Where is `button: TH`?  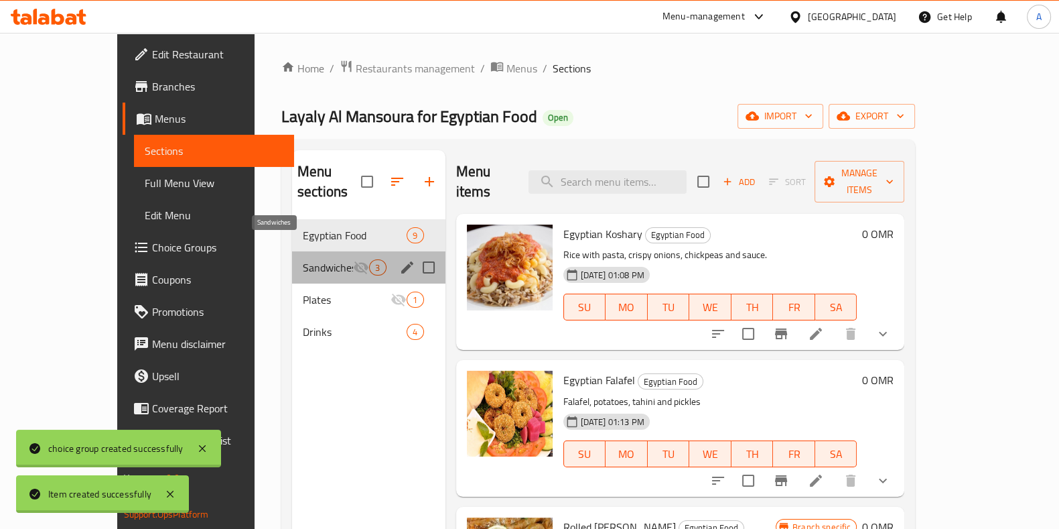 button: TH is located at coordinates (753, 307).